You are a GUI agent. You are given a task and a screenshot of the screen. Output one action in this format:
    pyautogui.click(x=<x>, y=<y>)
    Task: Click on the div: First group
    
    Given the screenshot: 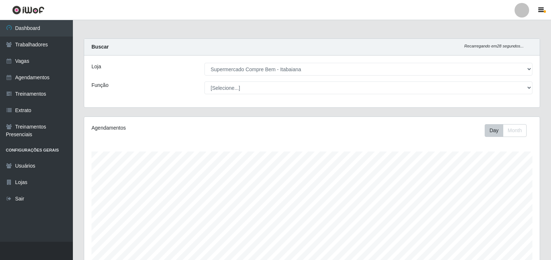 What is the action you would take?
    pyautogui.click(x=506, y=130)
    